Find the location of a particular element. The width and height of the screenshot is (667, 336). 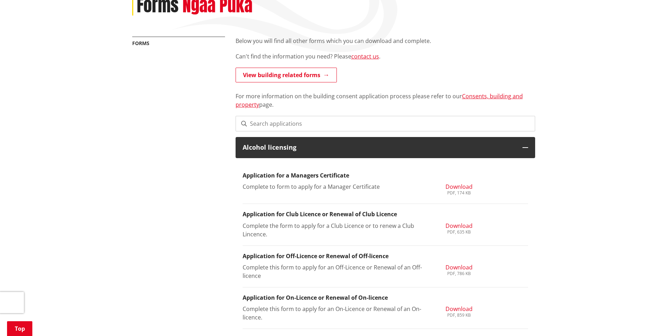

p: Complete this form to apply for an Off-Licence or Renewal of an Off-licence is located at coordinates (336, 271).